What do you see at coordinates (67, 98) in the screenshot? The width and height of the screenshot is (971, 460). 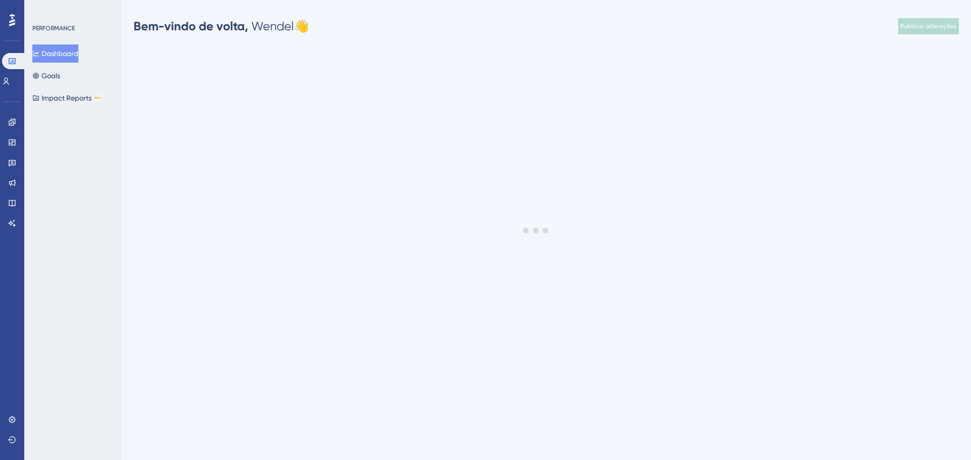 I see `button: Impact ReportsBETA` at bounding box center [67, 98].